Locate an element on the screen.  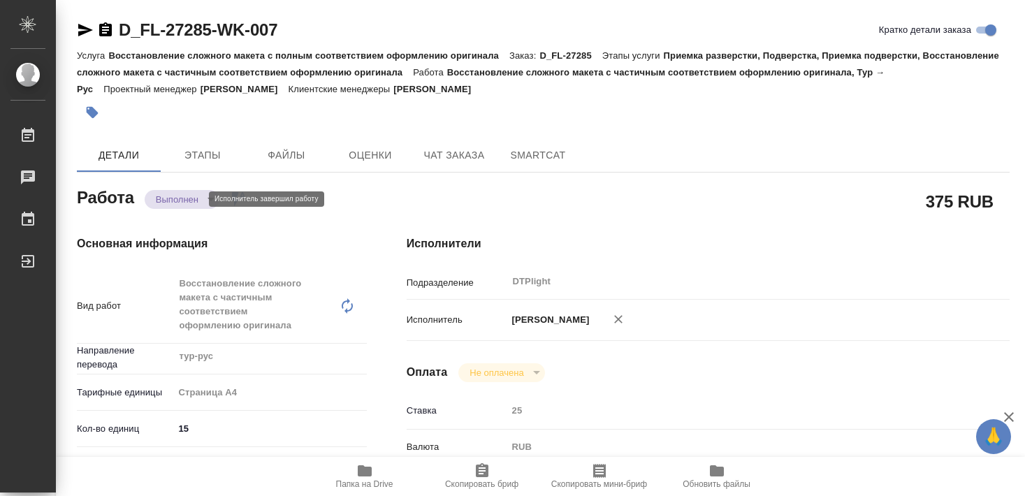
button: Удалить исполнителя is located at coordinates (619, 319).